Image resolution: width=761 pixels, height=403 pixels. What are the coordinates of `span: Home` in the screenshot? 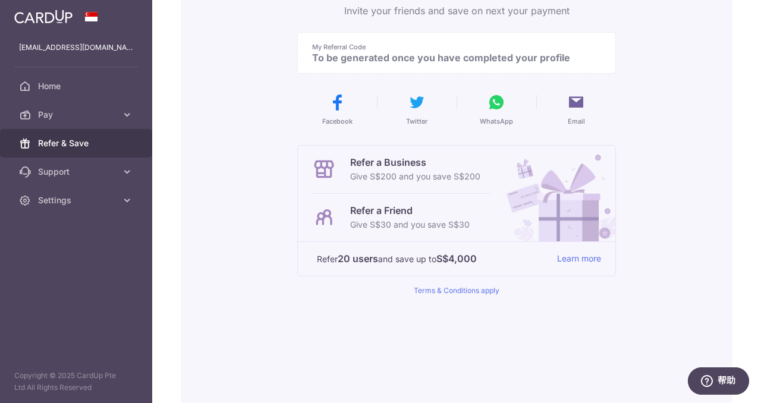 It's located at (77, 86).